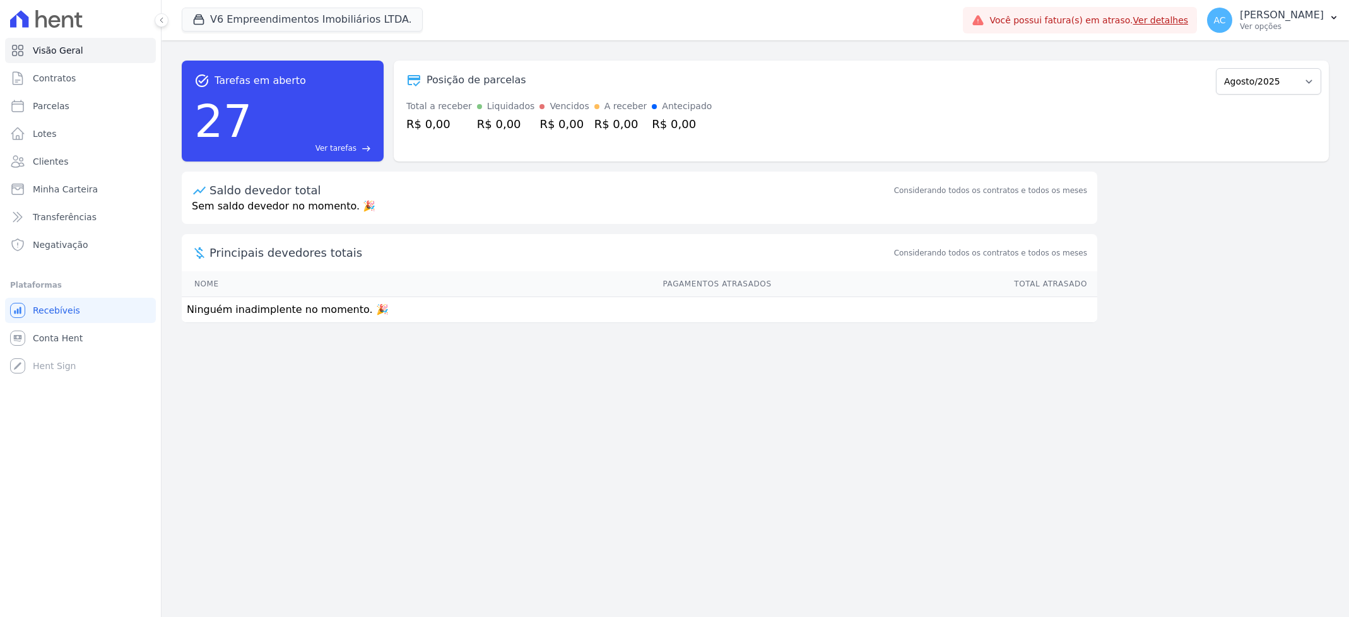 The width and height of the screenshot is (1349, 617). I want to click on a: Ver detalhes, so click(1161, 20).